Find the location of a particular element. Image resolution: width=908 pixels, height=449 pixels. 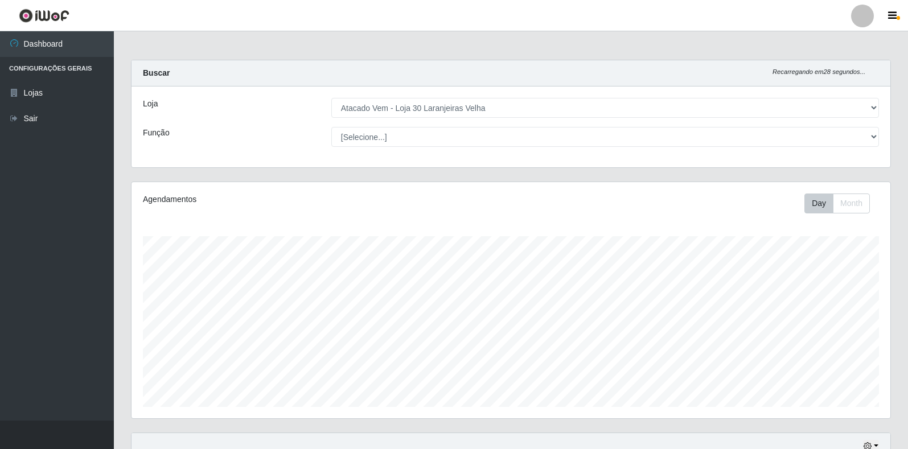

label: Loja is located at coordinates (150, 104).